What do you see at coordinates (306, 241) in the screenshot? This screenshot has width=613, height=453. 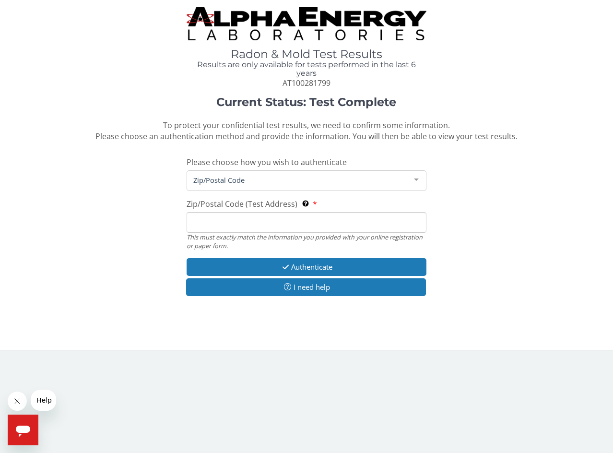 I see `div: This must exactly match the information you provided with your online registration or paper form.` at bounding box center [306, 241].